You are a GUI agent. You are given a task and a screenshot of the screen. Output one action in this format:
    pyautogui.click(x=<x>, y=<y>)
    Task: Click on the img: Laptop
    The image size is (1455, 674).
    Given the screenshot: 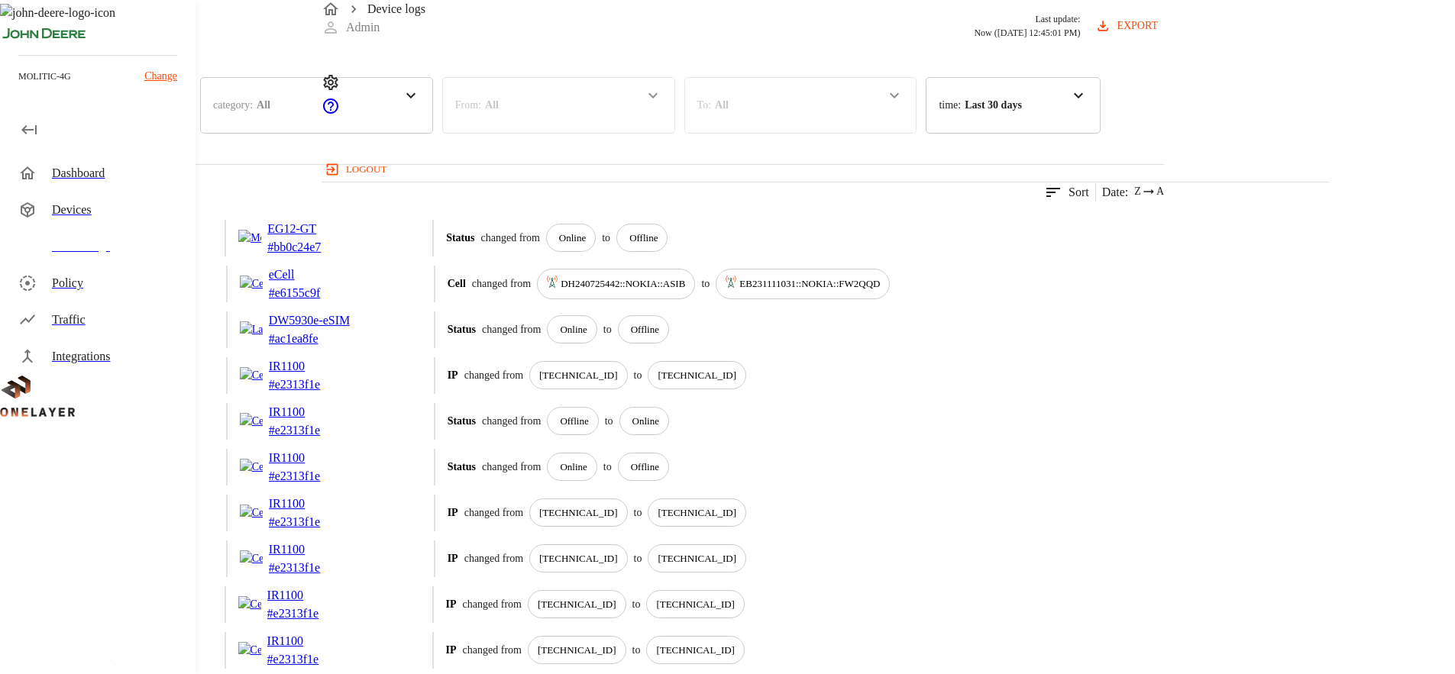 What is the action you would take?
    pyautogui.click(x=251, y=329)
    